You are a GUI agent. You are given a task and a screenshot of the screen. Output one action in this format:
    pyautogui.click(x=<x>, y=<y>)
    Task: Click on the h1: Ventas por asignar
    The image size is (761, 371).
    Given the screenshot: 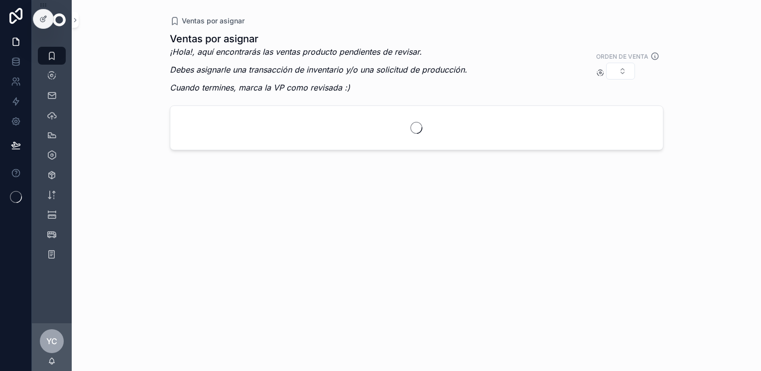 What is the action you would take?
    pyautogui.click(x=318, y=39)
    